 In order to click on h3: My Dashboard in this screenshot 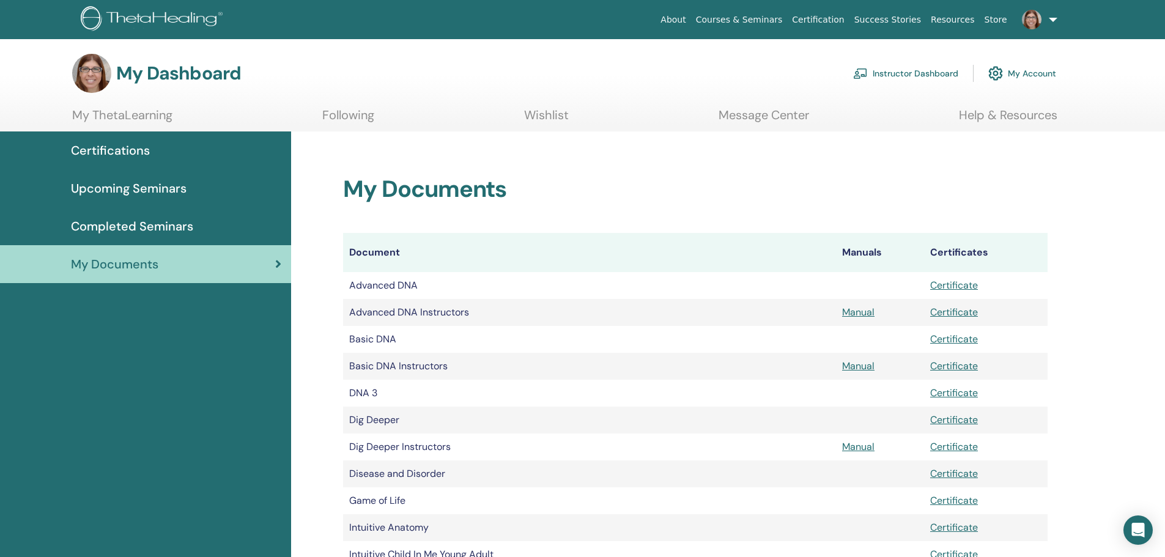, I will do `click(179, 73)`.